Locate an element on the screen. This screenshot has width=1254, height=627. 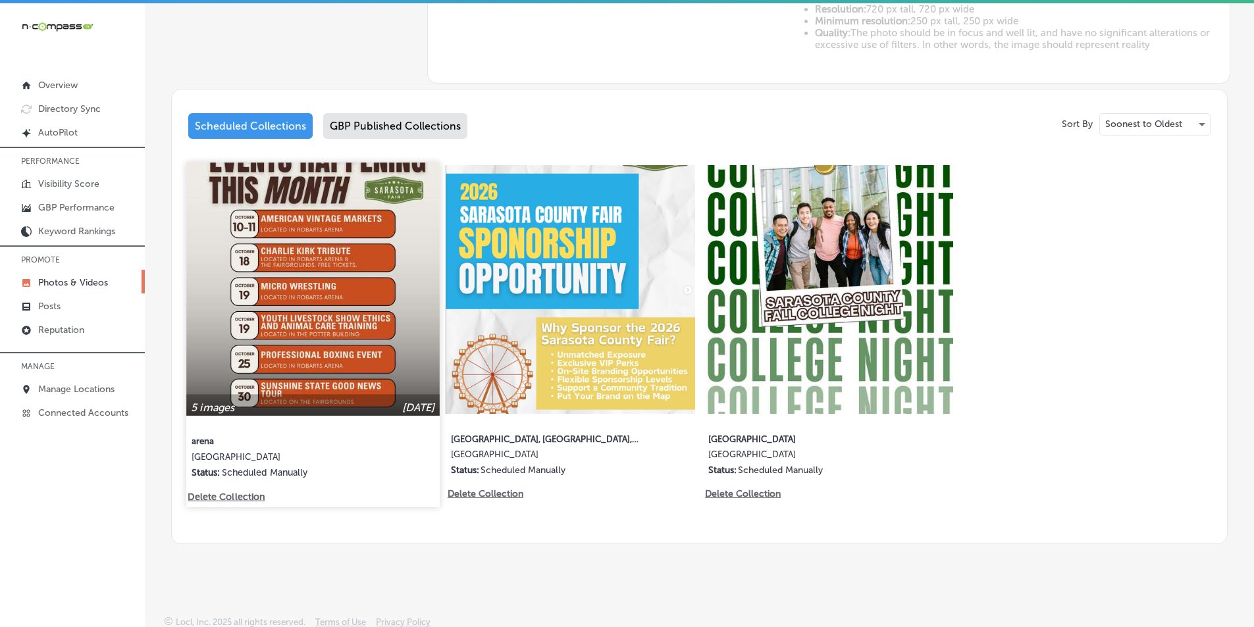
p: Overview is located at coordinates (58, 85).